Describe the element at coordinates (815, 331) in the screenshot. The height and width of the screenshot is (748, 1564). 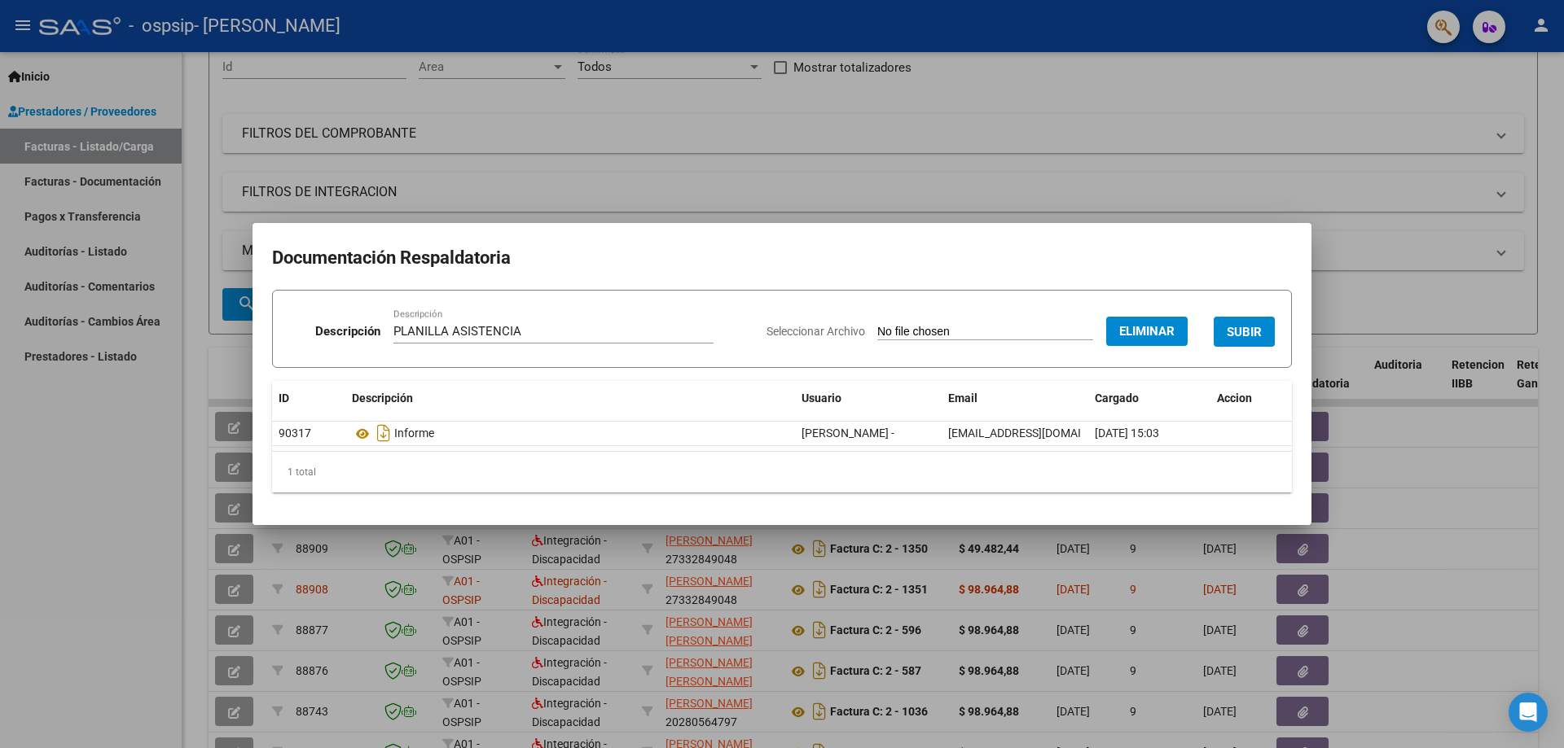
I see `span: Seleccionar Archivo` at that location.